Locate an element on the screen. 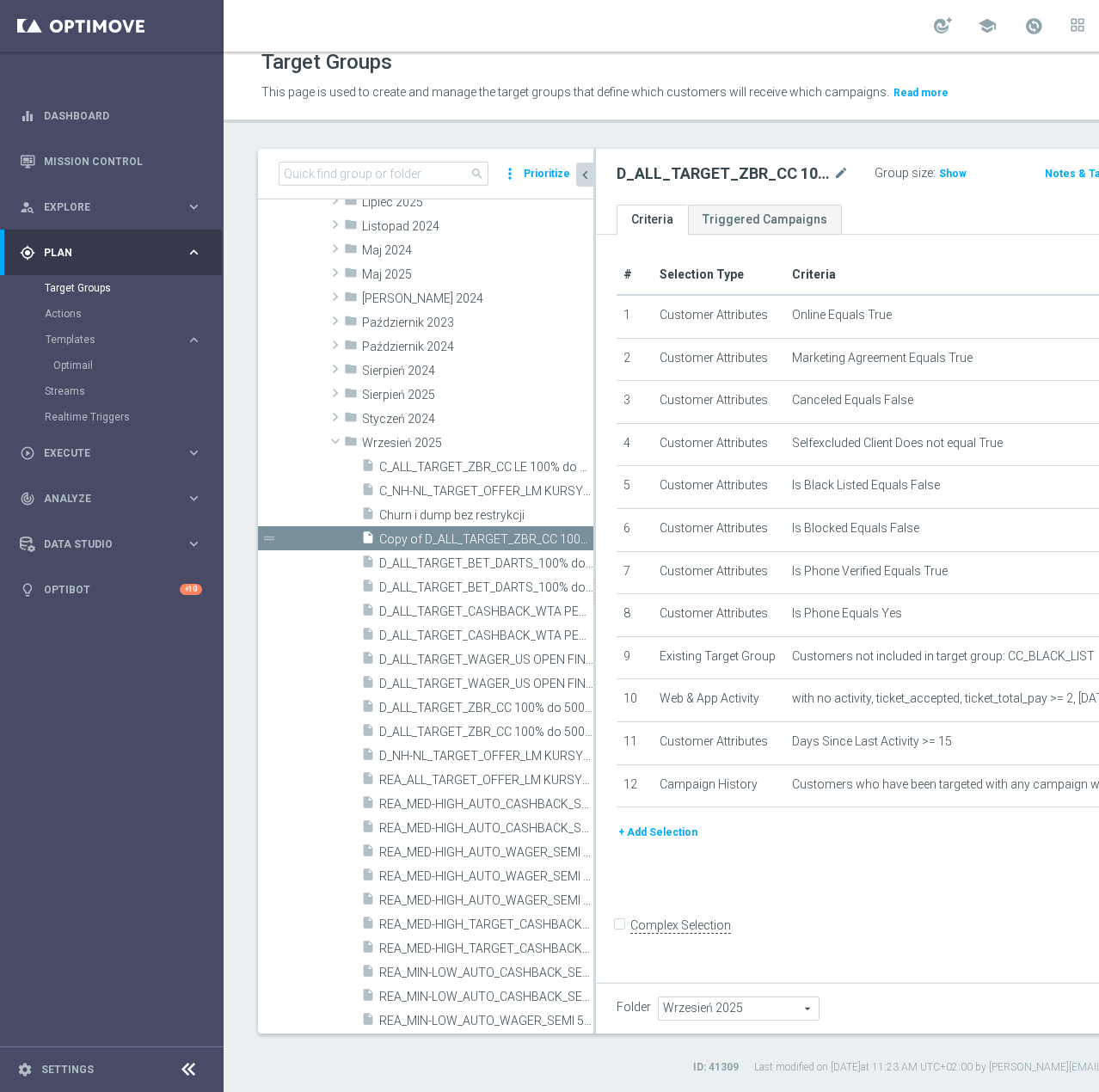 This screenshot has height=1092, width=1099. button: Data Studio keyboard_arrow_right is located at coordinates (111, 544).